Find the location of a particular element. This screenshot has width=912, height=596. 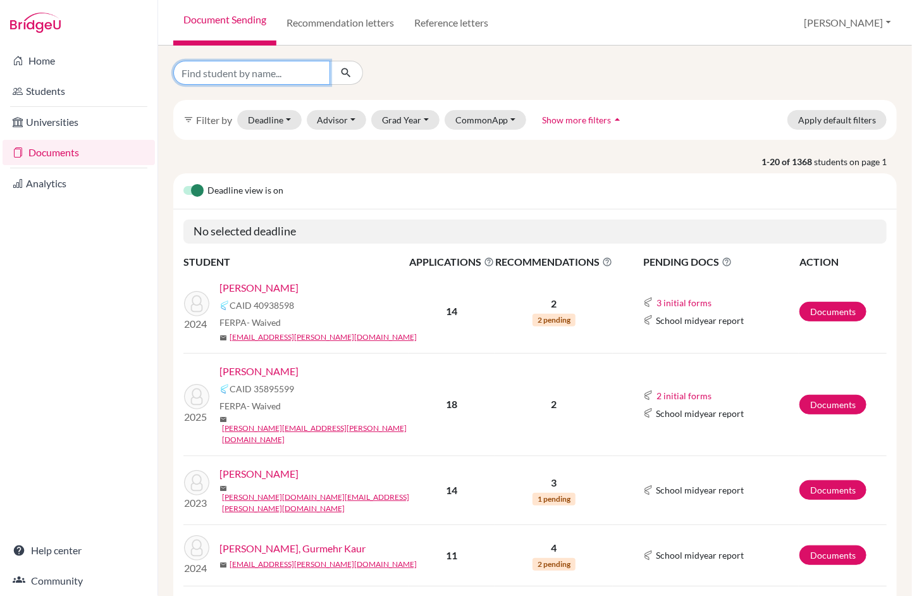

a: Community is located at coordinates (78, 580).